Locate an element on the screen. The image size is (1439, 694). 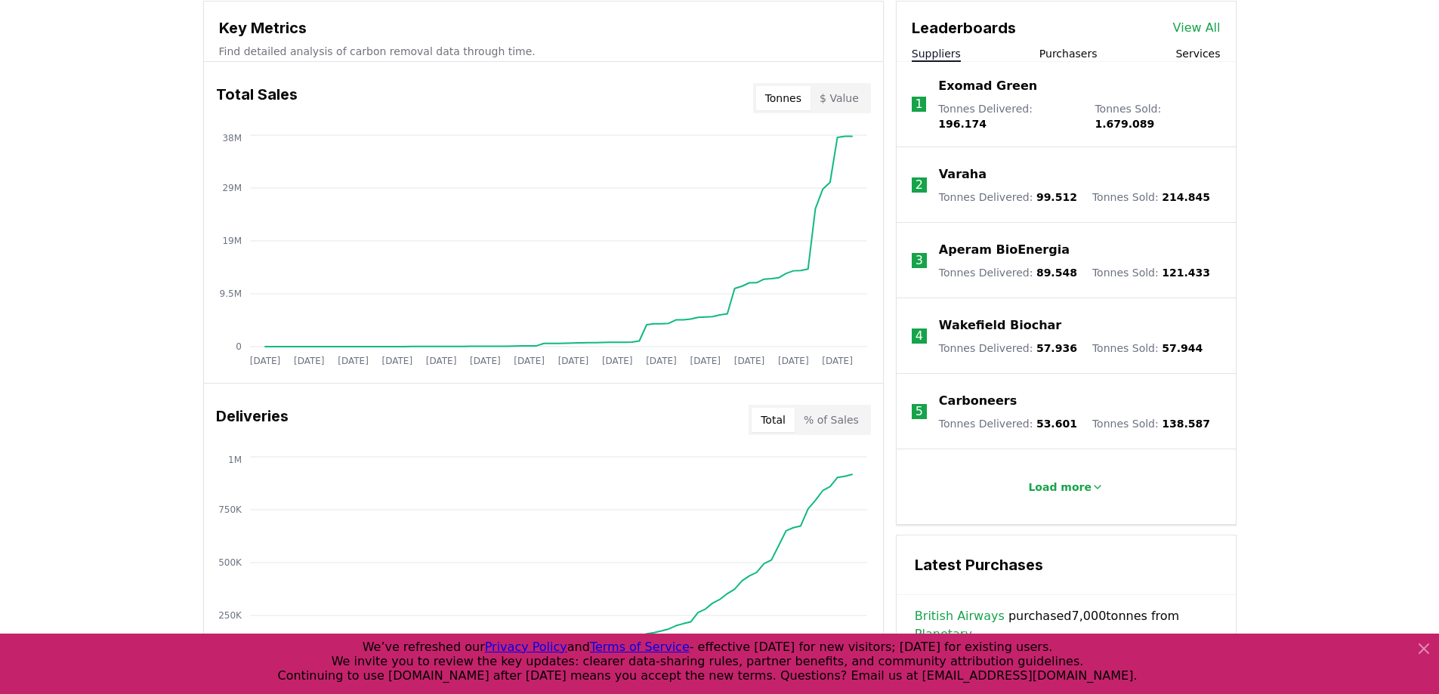
h3: Deliveries is located at coordinates (252, 420).